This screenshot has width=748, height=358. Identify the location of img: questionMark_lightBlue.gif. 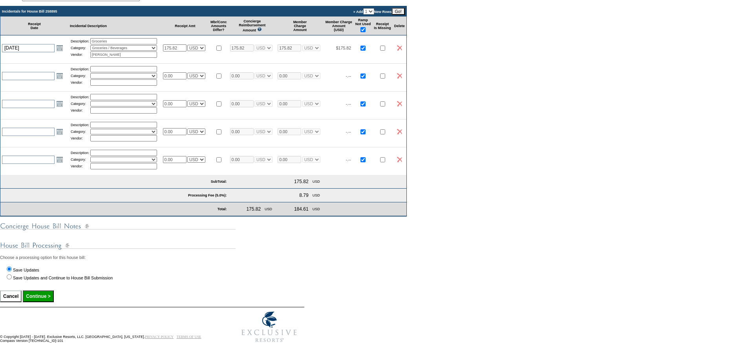
(260, 29).